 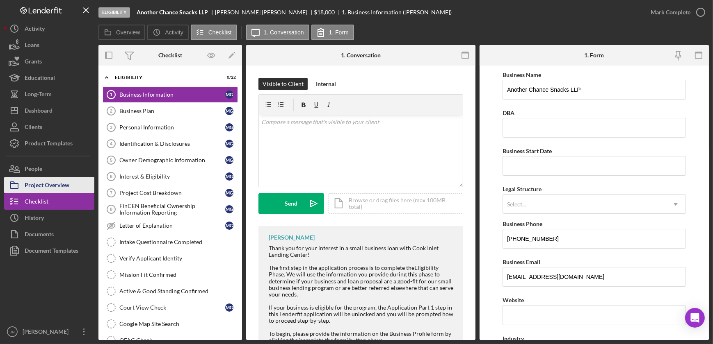 What do you see at coordinates (362, 337) in the screenshot?
I see `div: To begin, please provide the information on the Business Profile form by clicking the 'complete t...` at bounding box center [362, 337].